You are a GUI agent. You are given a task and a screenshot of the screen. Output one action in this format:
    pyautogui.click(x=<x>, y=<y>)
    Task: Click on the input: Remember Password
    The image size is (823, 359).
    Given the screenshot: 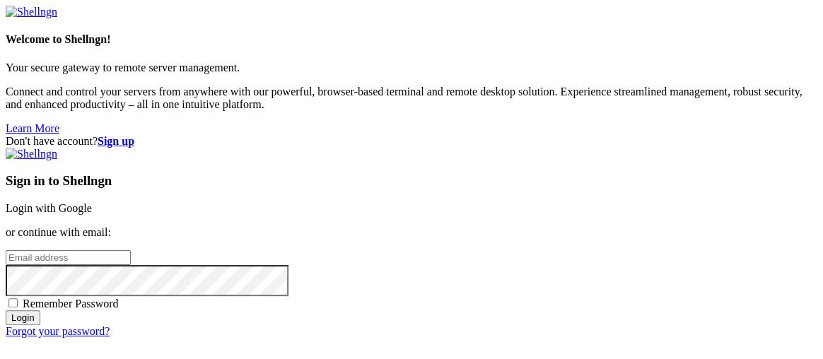 What is the action you would take?
    pyautogui.click(x=13, y=303)
    